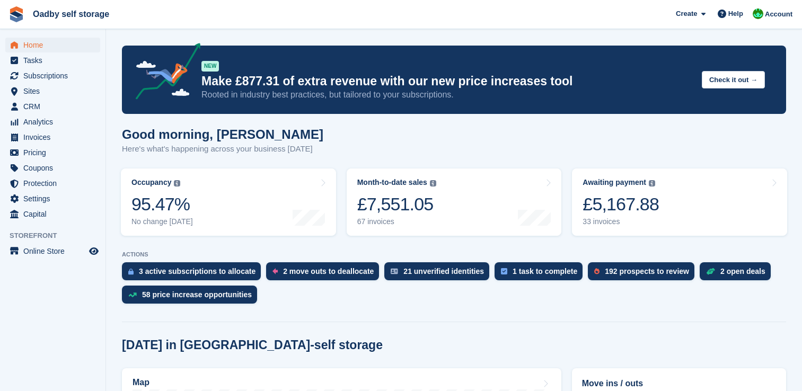  Describe the element at coordinates (55, 251) in the screenshot. I see `span: Online Store` at that location.